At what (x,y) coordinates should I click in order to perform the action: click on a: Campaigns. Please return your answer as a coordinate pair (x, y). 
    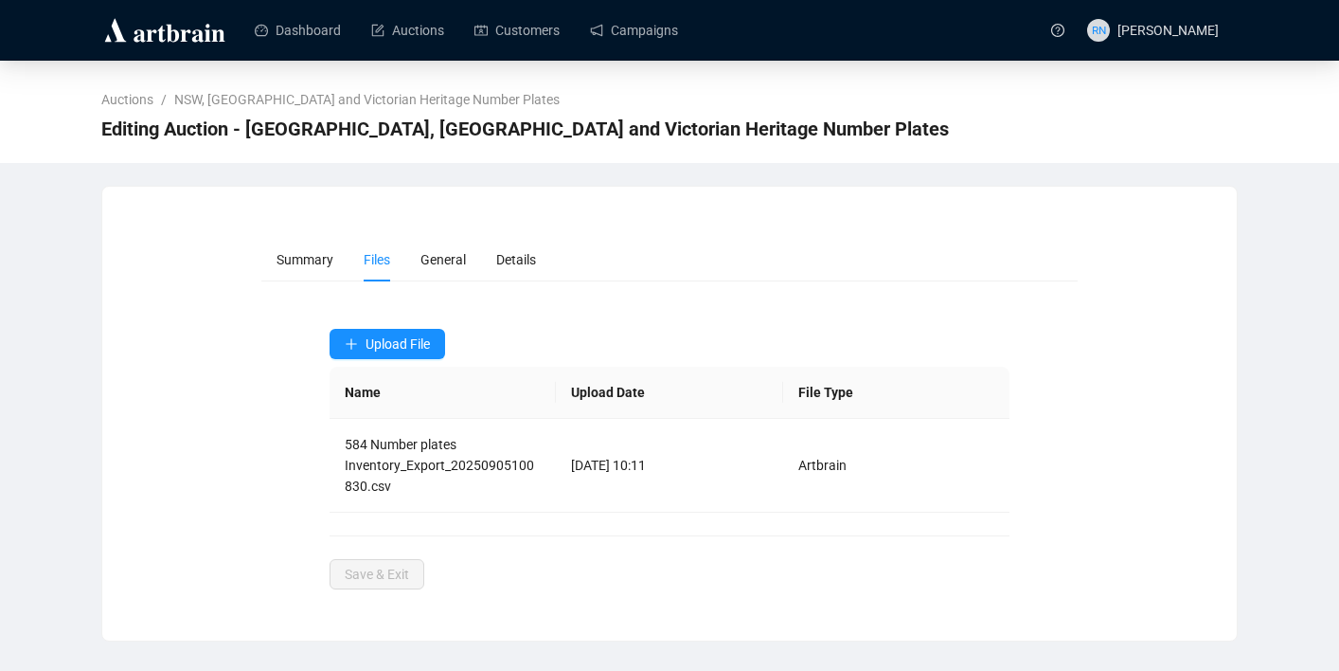
    Looking at the image, I should click on (634, 30).